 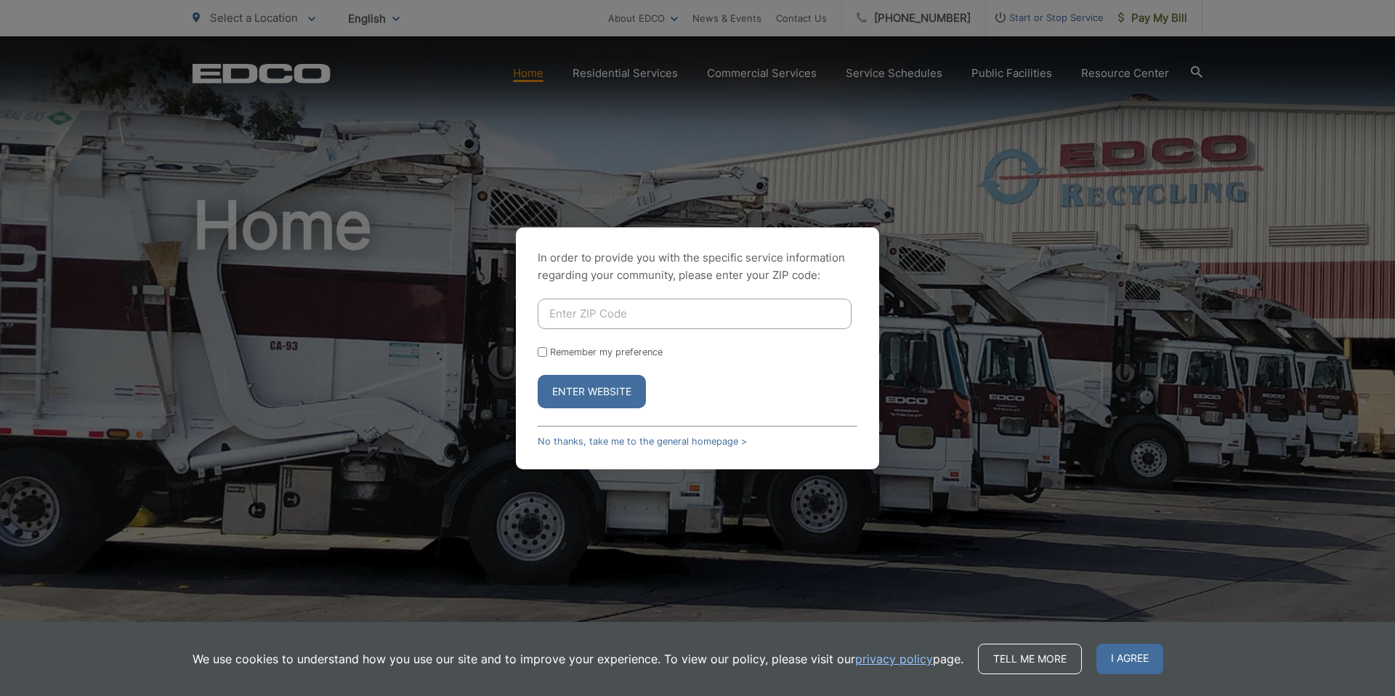 What do you see at coordinates (642, 441) in the screenshot?
I see `a: No thanks, take me to the general homepage >` at bounding box center [642, 441].